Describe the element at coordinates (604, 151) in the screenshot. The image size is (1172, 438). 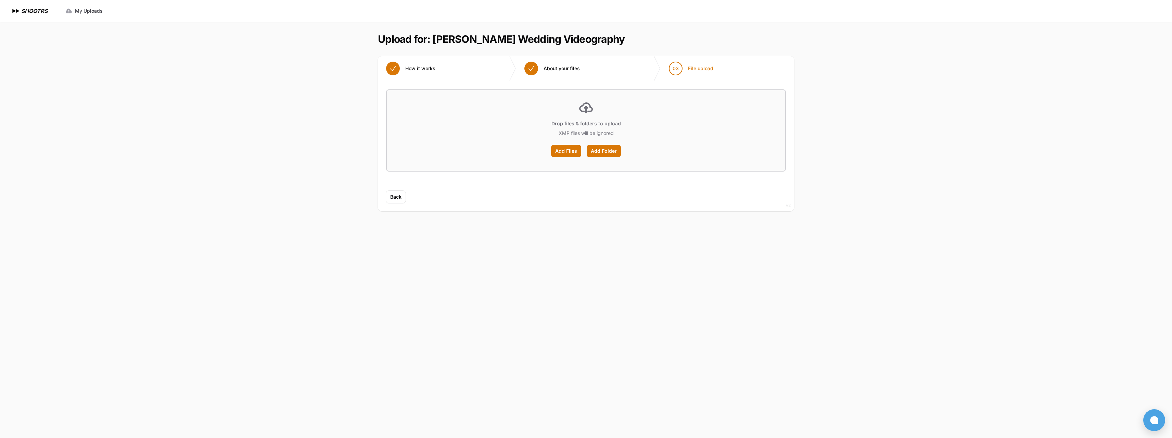
I see `label: Add Folder` at that location.